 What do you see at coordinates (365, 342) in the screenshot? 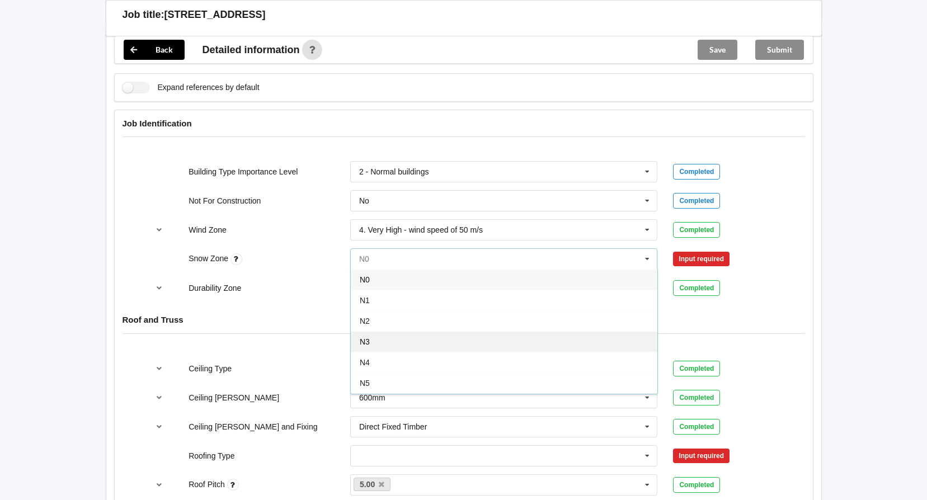
I see `span: N3` at bounding box center [365, 342].